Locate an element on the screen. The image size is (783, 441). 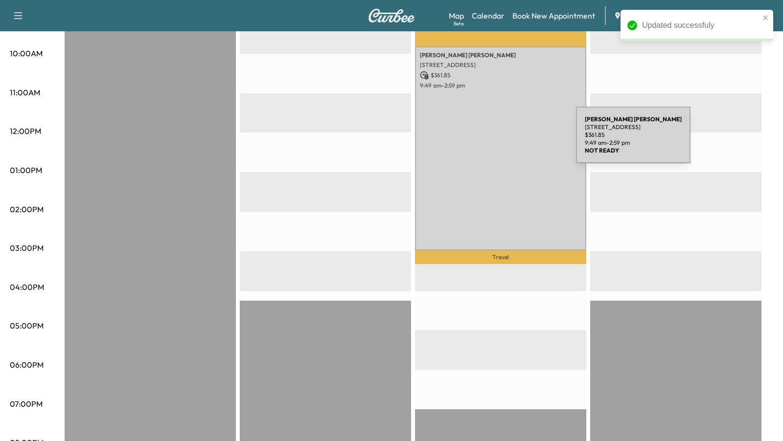
a: Calendar is located at coordinates (488, 16).